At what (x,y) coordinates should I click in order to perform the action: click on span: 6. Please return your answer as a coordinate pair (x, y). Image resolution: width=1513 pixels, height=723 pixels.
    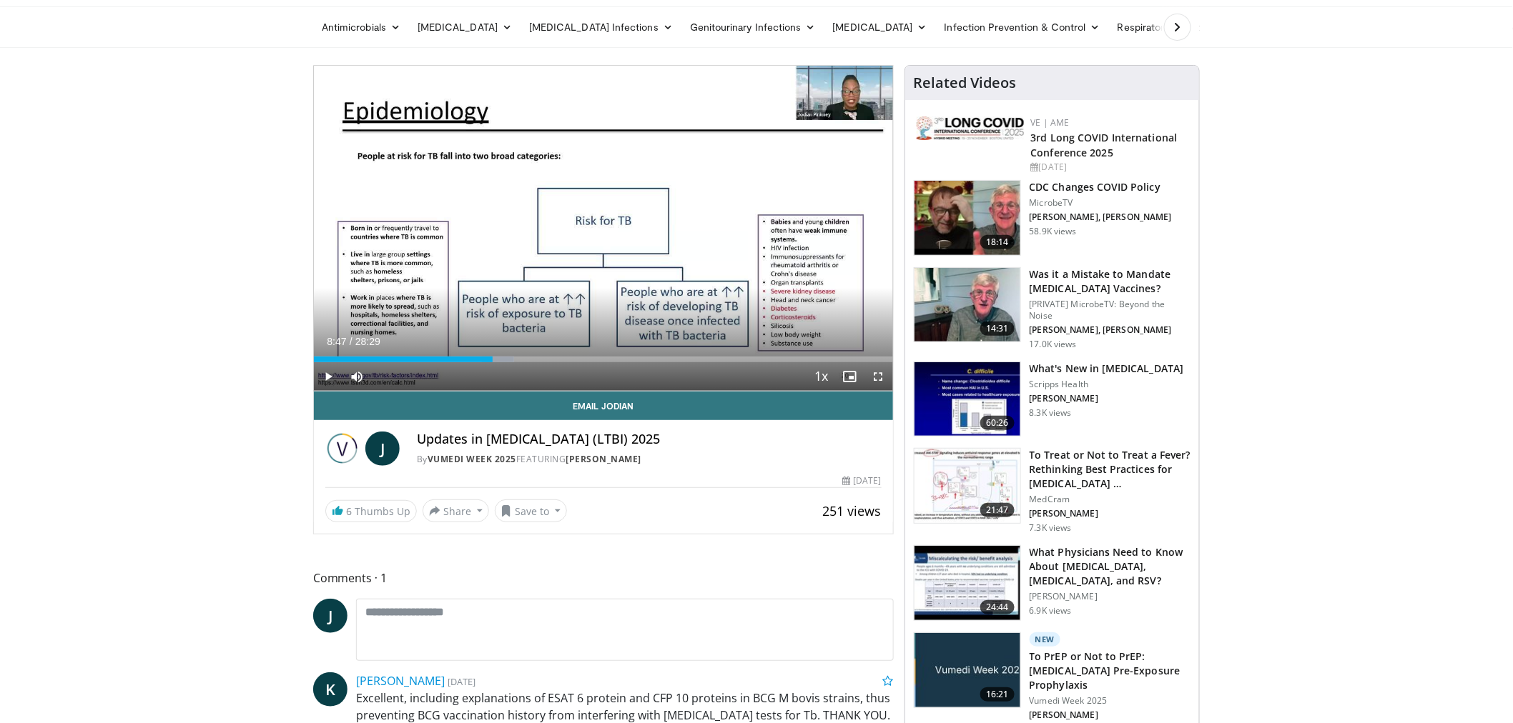
    Looking at the image, I should click on (349, 511).